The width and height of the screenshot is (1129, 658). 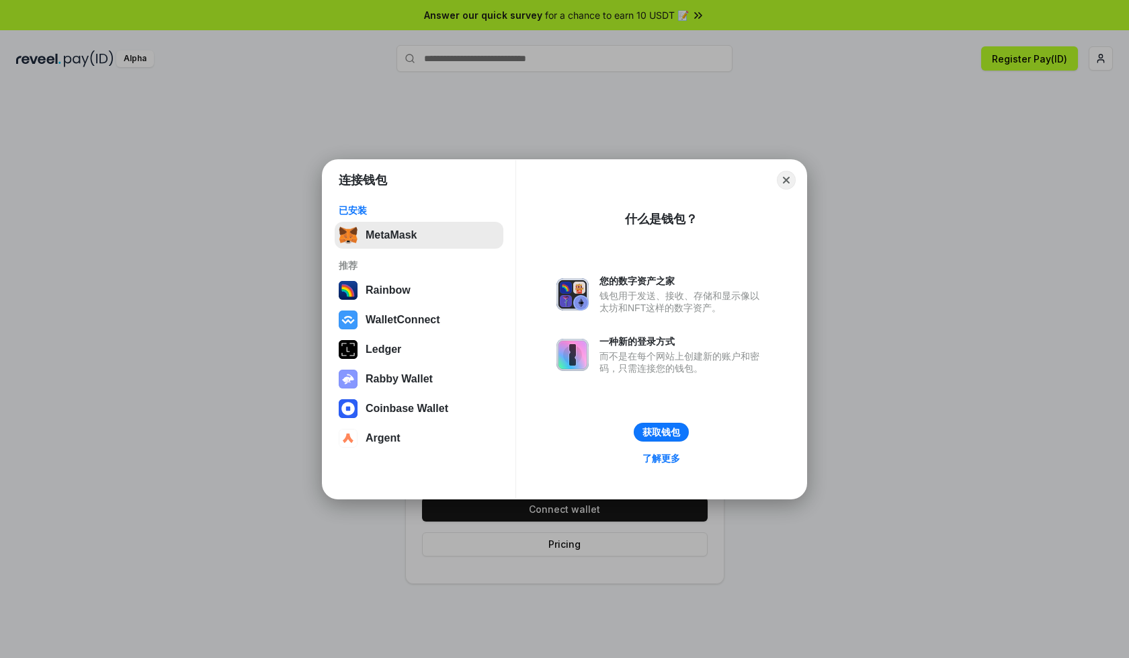 I want to click on div: 什么是钱包？, so click(x=661, y=219).